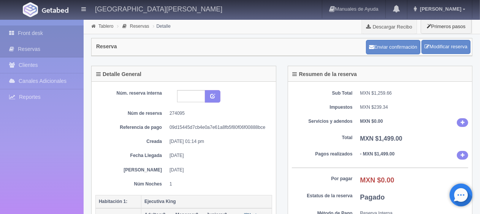  I want to click on dt: Fecha Llegada, so click(131, 155).